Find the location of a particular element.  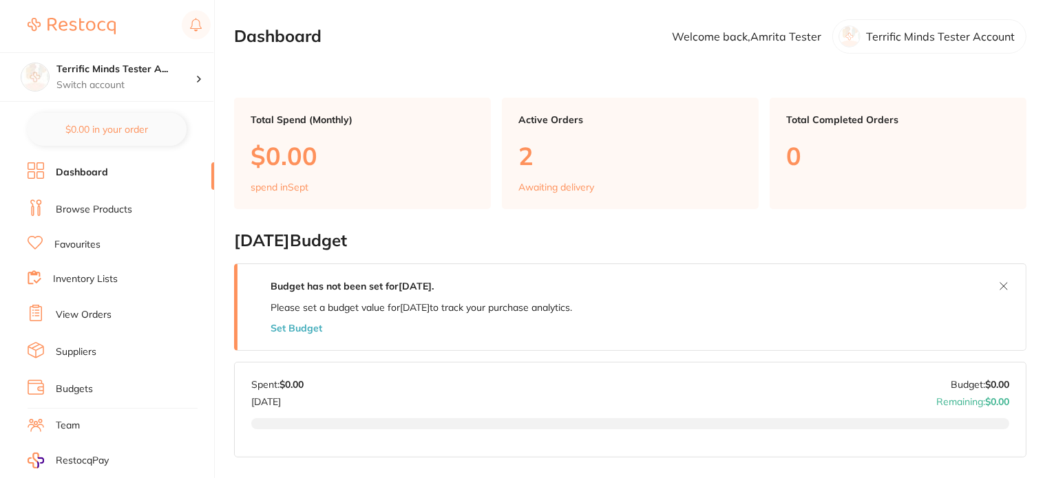

p: Budget: is located at coordinates (980, 385).